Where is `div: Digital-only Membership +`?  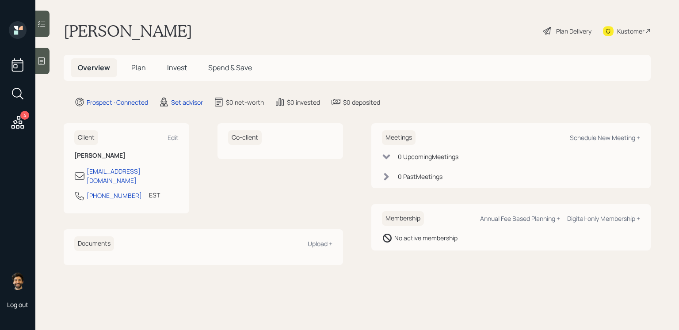 div: Digital-only Membership + is located at coordinates (603, 218).